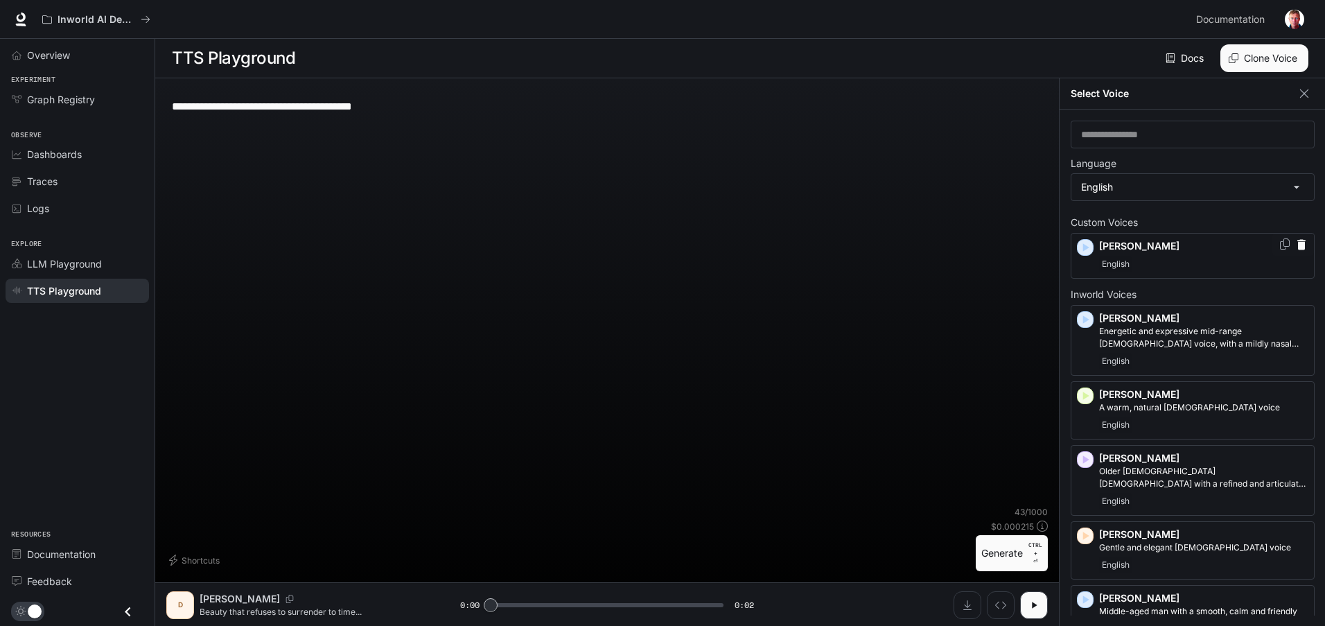  I want to click on span: 0:02, so click(744, 605).